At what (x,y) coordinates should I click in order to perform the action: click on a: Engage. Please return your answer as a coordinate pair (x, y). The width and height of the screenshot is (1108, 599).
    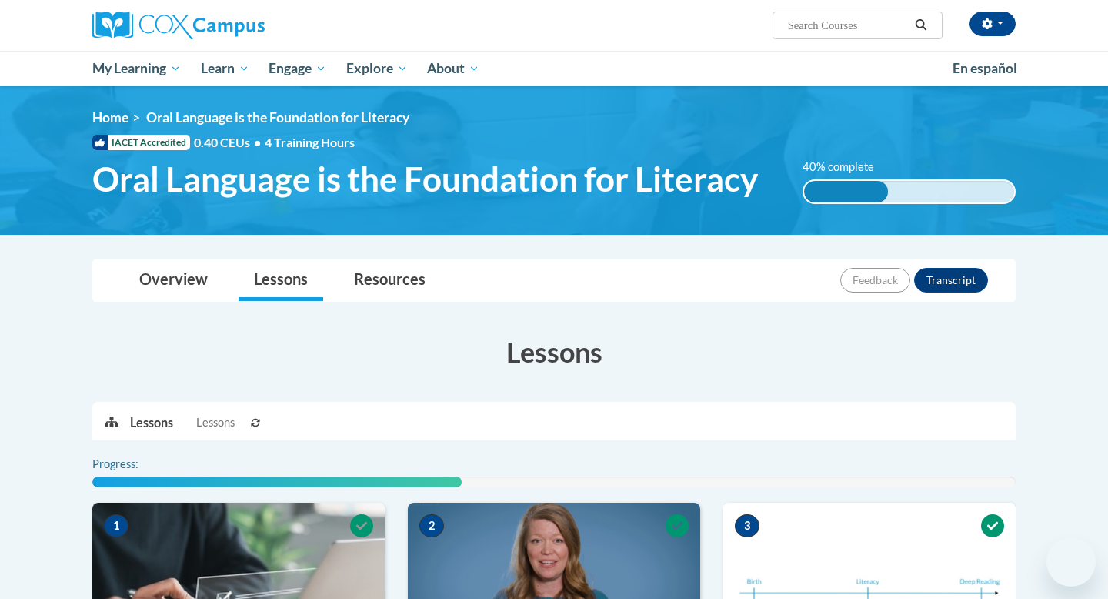
    Looking at the image, I should click on (297, 69).